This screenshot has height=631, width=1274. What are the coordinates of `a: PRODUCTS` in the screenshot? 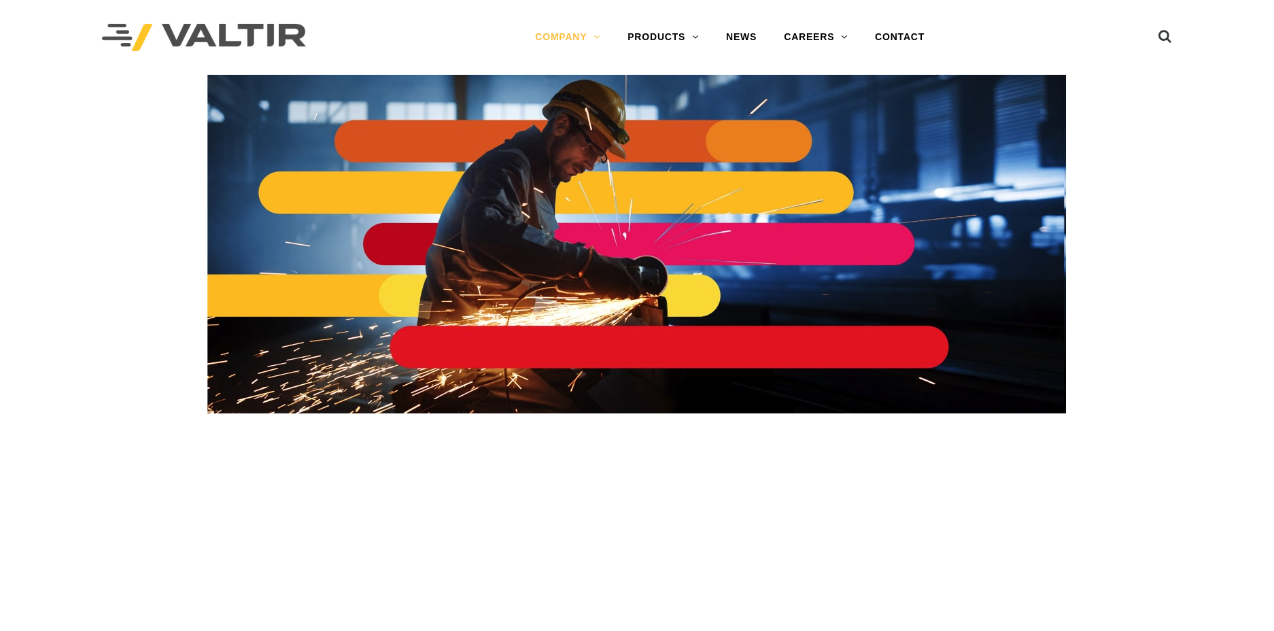 It's located at (663, 37).